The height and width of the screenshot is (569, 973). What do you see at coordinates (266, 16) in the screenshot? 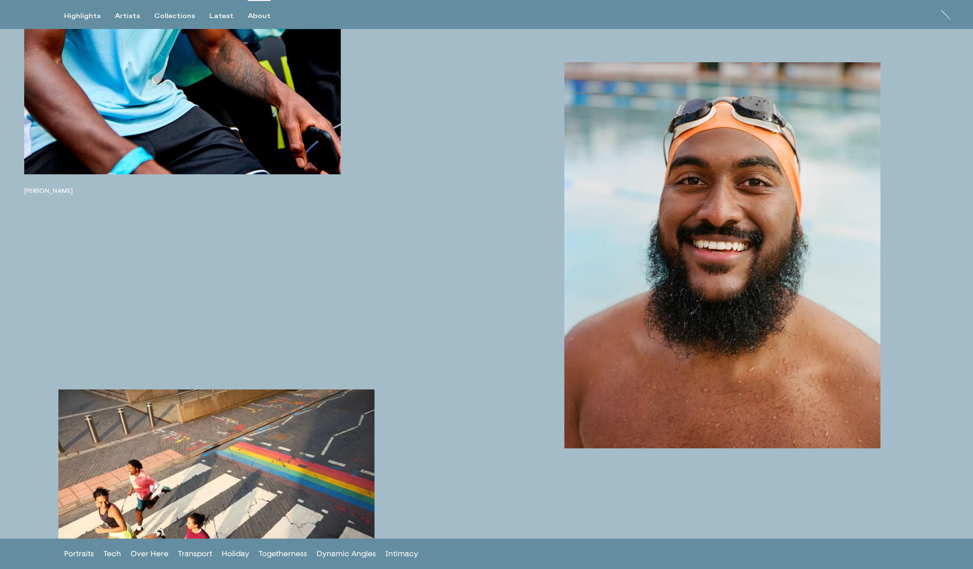
I see `button: About` at bounding box center [266, 16].